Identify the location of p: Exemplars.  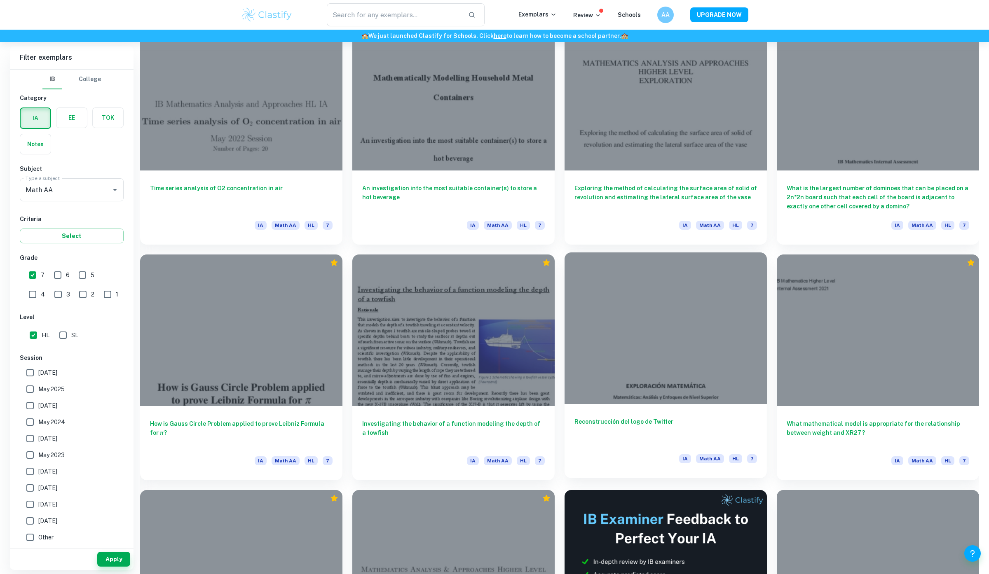
(537, 14).